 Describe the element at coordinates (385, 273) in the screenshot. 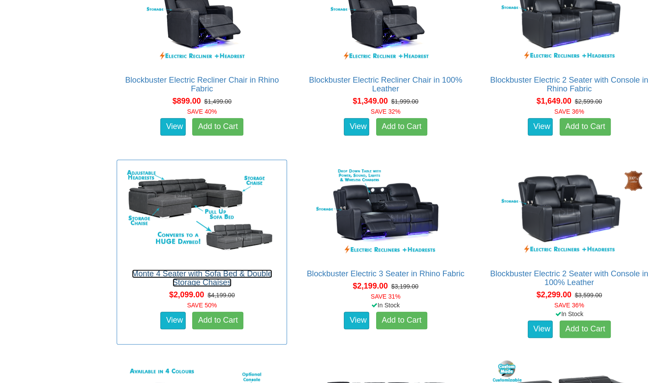

I see `a: Blockbuster Electric 3 Seater in Rhino Fabric` at that location.